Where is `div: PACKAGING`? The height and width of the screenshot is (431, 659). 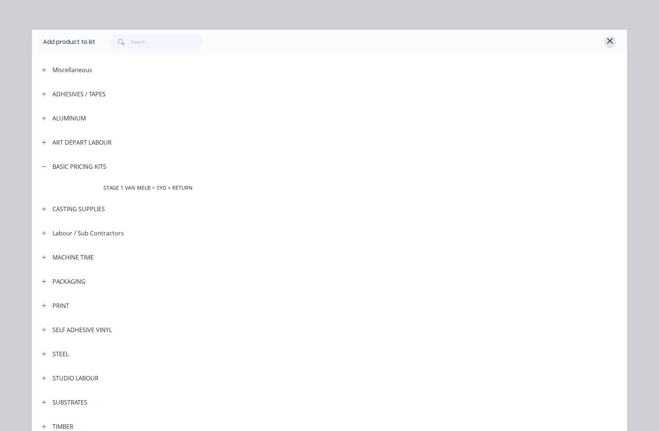 div: PACKAGING is located at coordinates (69, 281).